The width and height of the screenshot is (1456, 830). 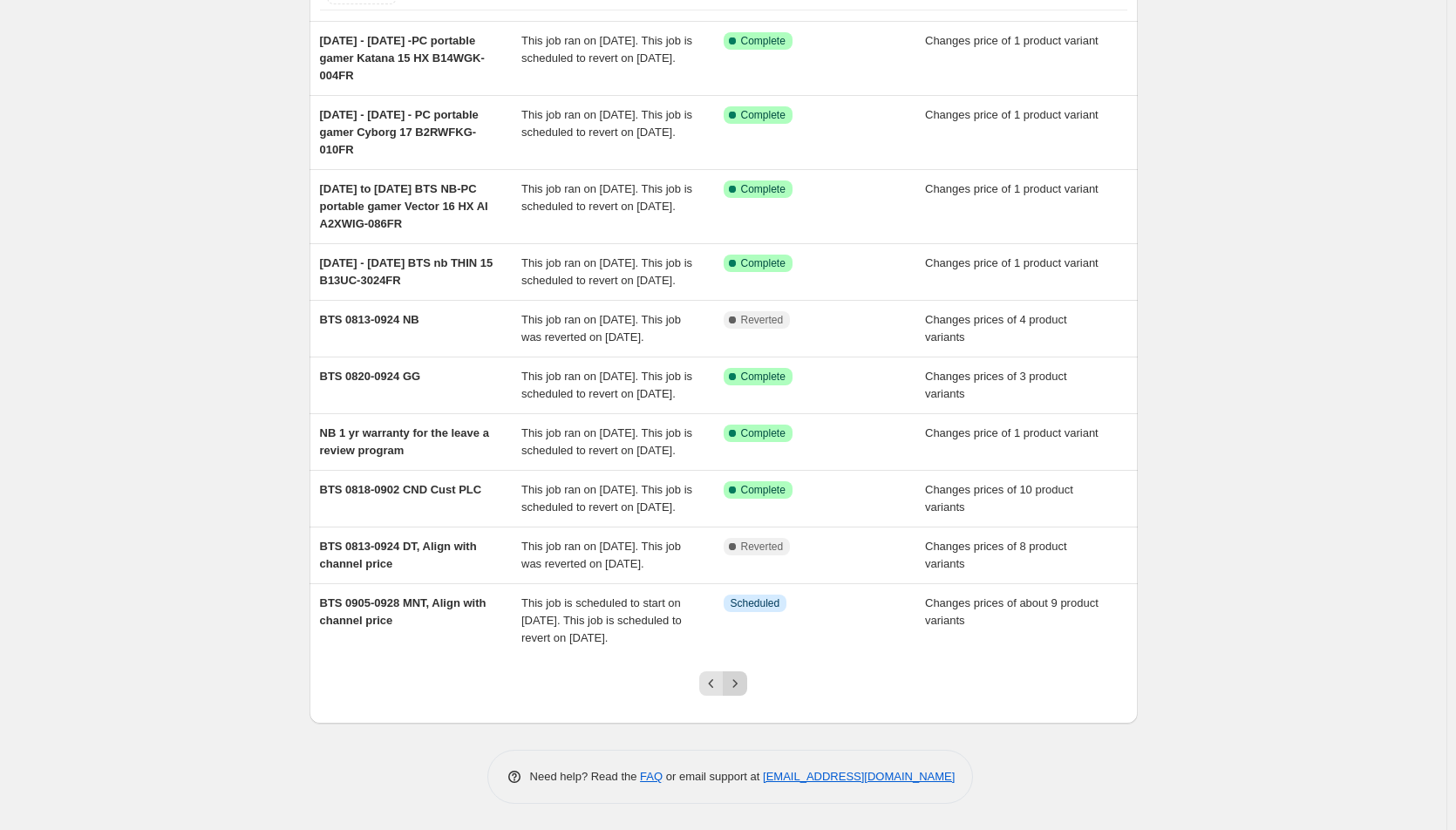 What do you see at coordinates (723, 684) in the screenshot?
I see `nav: Pagination` at bounding box center [723, 684].